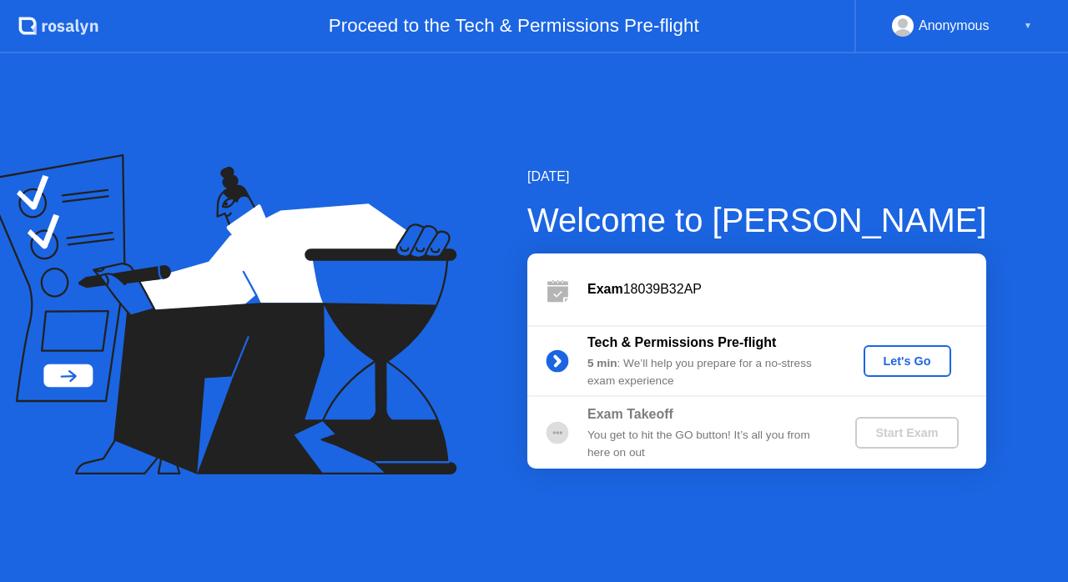 The image size is (1068, 582). Describe the element at coordinates (630, 414) in the screenshot. I see `b: Exam Takeoff` at that location.